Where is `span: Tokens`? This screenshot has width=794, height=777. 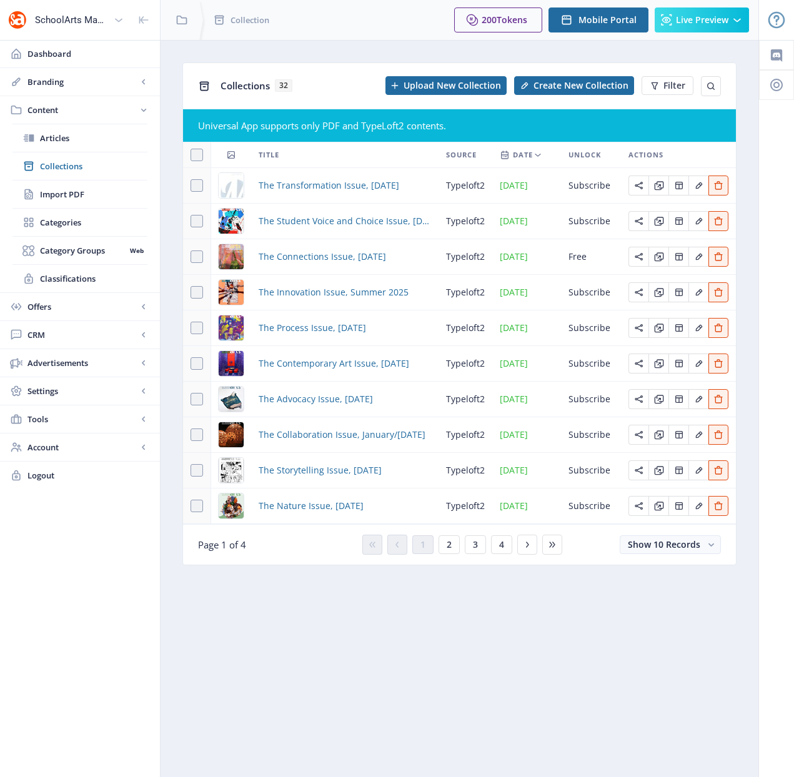
span: Tokens is located at coordinates (512, 19).